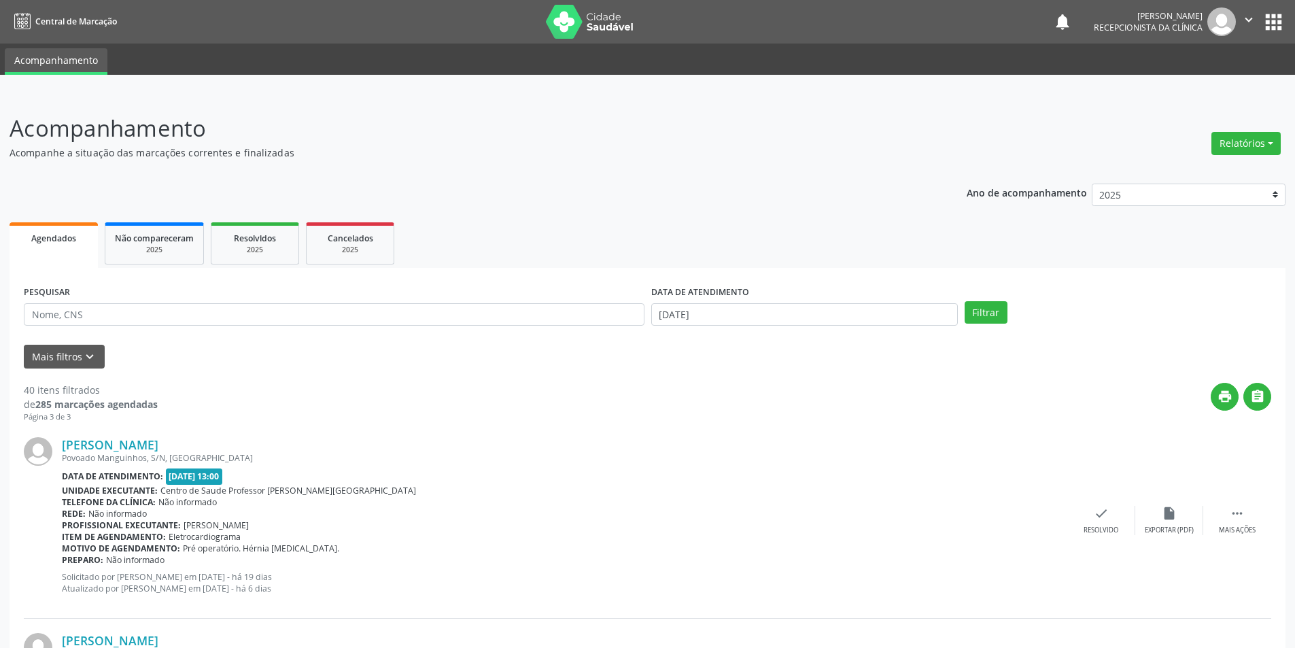 The image size is (1295, 648). What do you see at coordinates (1224, 396) in the screenshot?
I see `button: print` at bounding box center [1224, 396].